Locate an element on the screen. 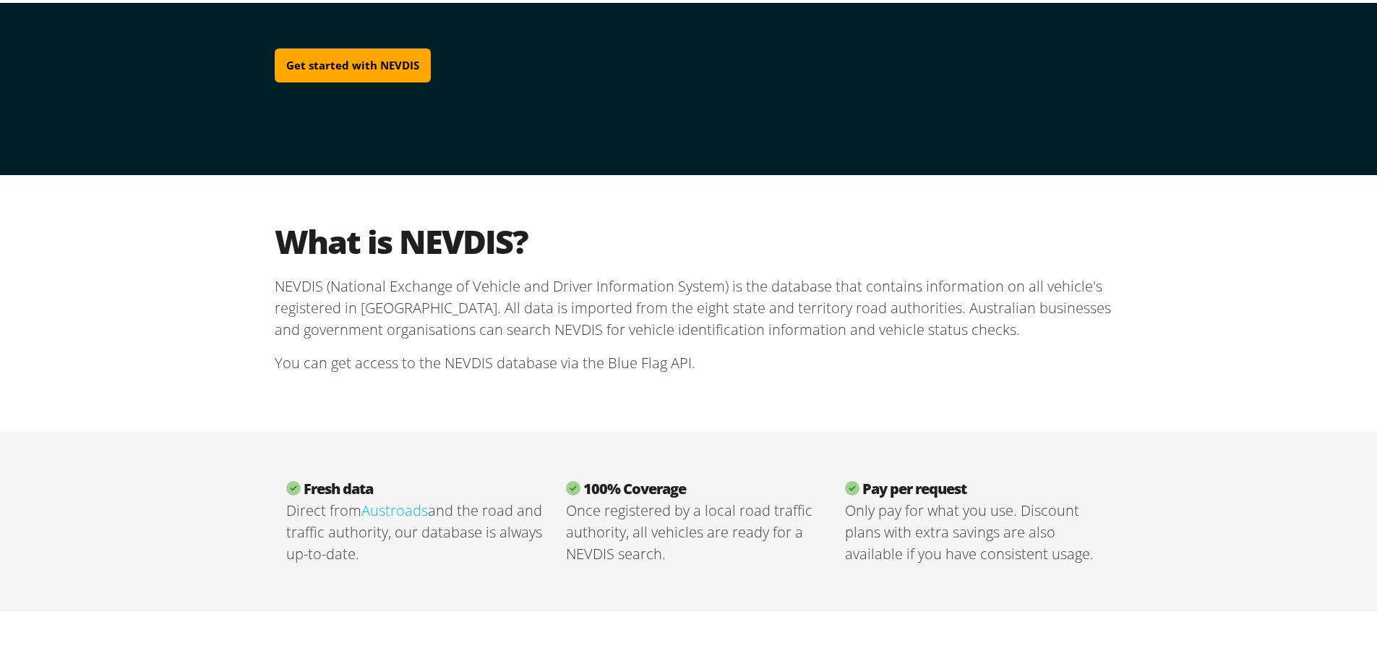 The width and height of the screenshot is (1377, 659). p: NEVDIS (National Exchange of Vehicle and Driver Information System) is the database that contains... is located at coordinates (694, 305).